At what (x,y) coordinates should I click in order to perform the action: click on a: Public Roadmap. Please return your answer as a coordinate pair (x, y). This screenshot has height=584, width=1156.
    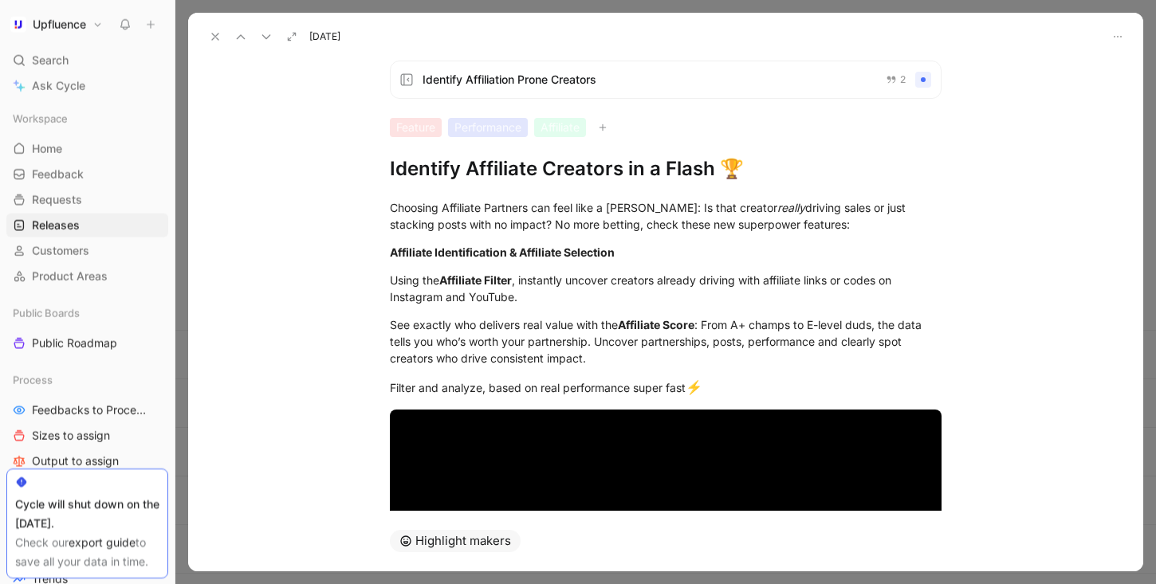
    Looking at the image, I should click on (87, 344).